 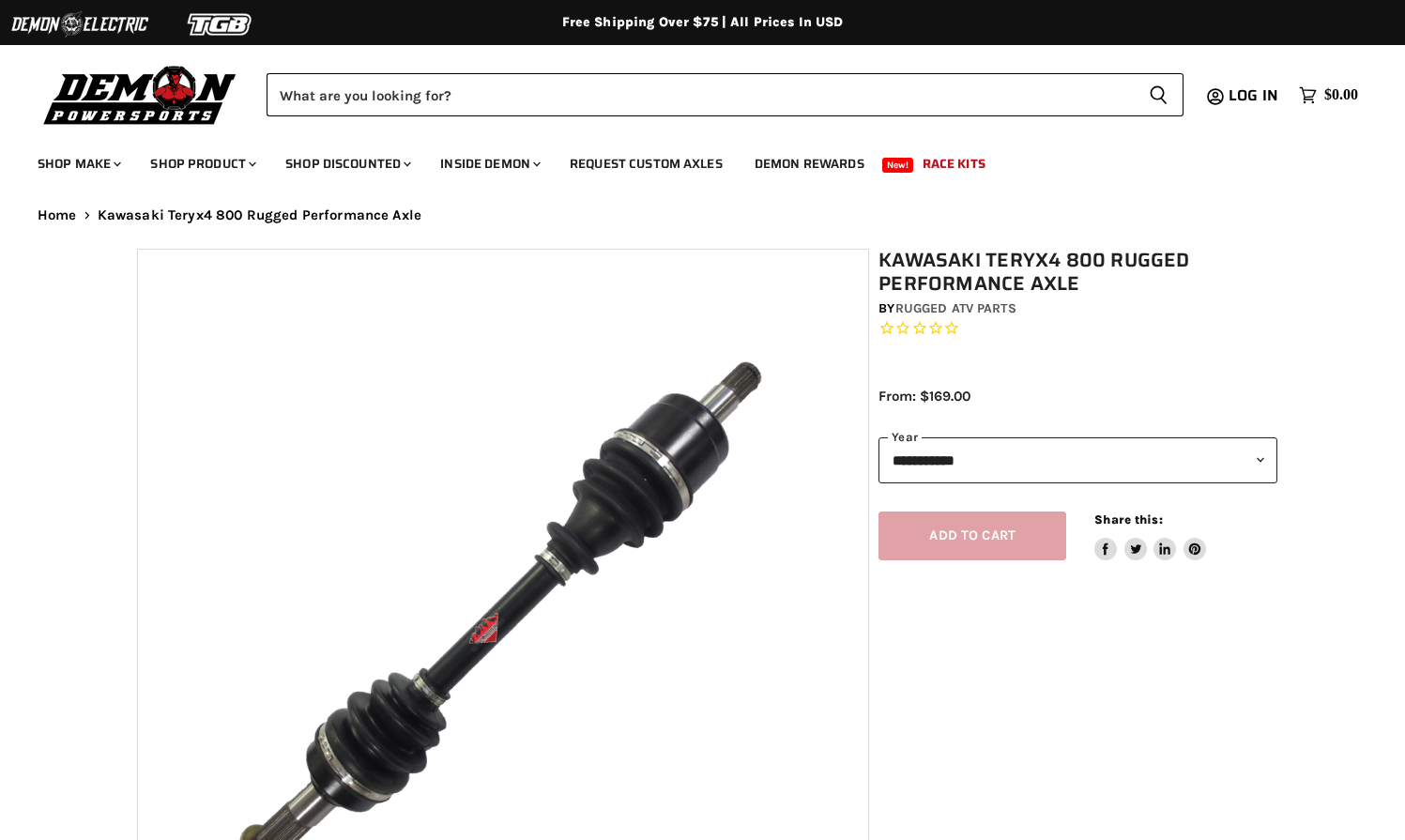 I want to click on h1: Kawasaki Teryx4 800 Rugged Performance Axle, so click(x=1077, y=272).